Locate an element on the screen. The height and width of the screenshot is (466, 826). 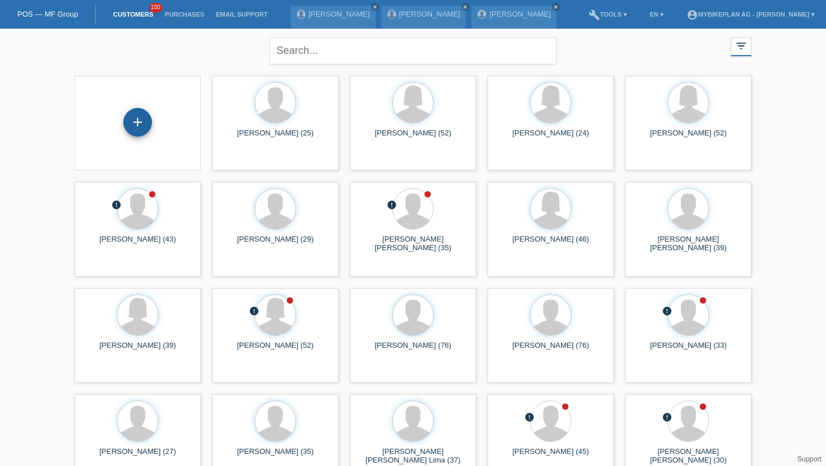
a: buildTools ▾ is located at coordinates (607, 14).